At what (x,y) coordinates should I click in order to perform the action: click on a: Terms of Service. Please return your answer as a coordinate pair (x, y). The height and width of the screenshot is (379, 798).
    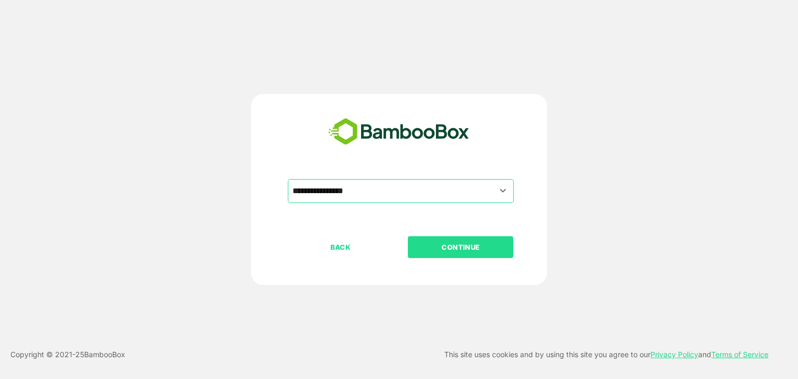
    Looking at the image, I should click on (740, 354).